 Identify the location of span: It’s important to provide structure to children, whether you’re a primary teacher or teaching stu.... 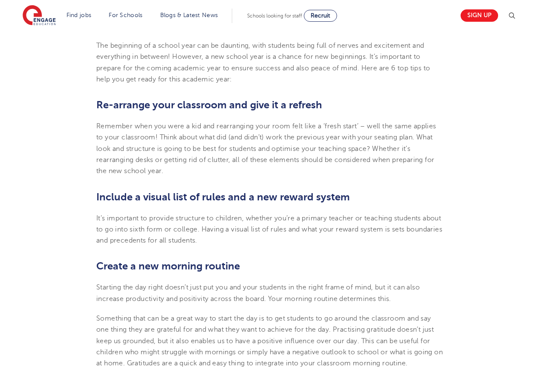
(269, 229).